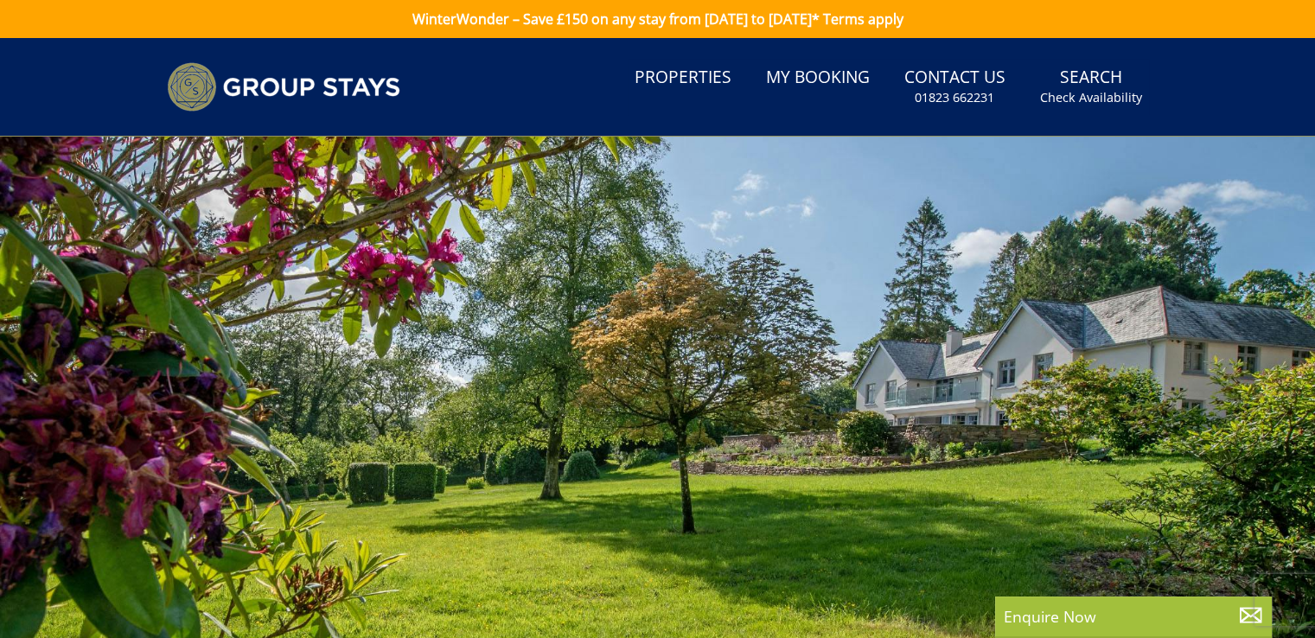 The height and width of the screenshot is (638, 1315). Describe the element at coordinates (954, 98) in the screenshot. I see `small: 01823 662231` at that location.